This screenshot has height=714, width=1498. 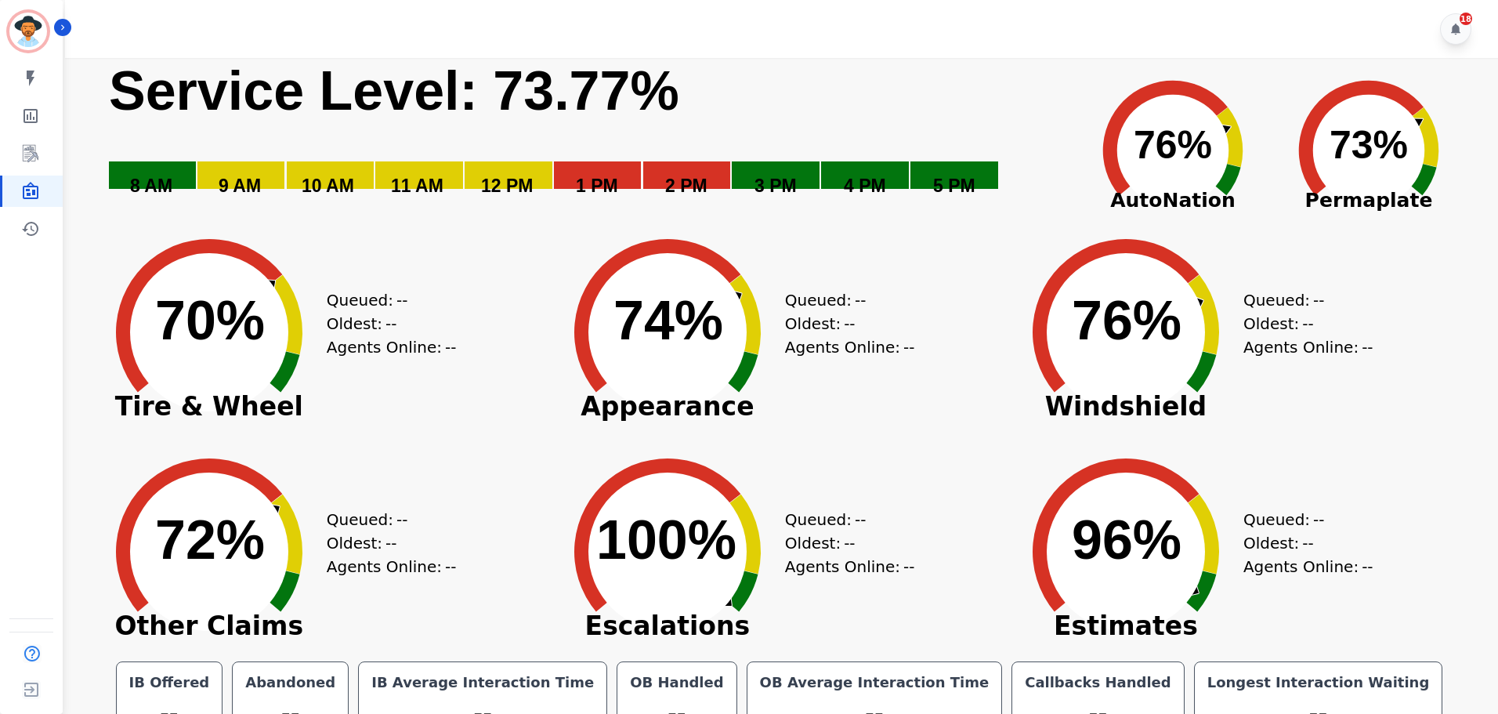 What do you see at coordinates (1368, 145) in the screenshot?
I see `text: 73%` at bounding box center [1368, 145].